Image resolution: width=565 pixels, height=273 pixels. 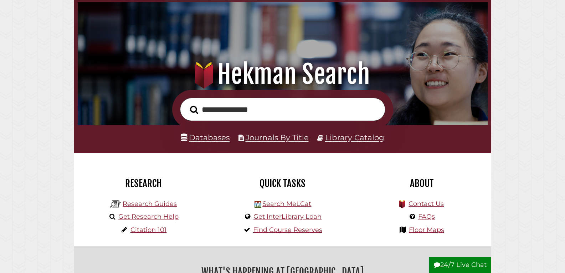 I want to click on button: Search, so click(x=194, y=110).